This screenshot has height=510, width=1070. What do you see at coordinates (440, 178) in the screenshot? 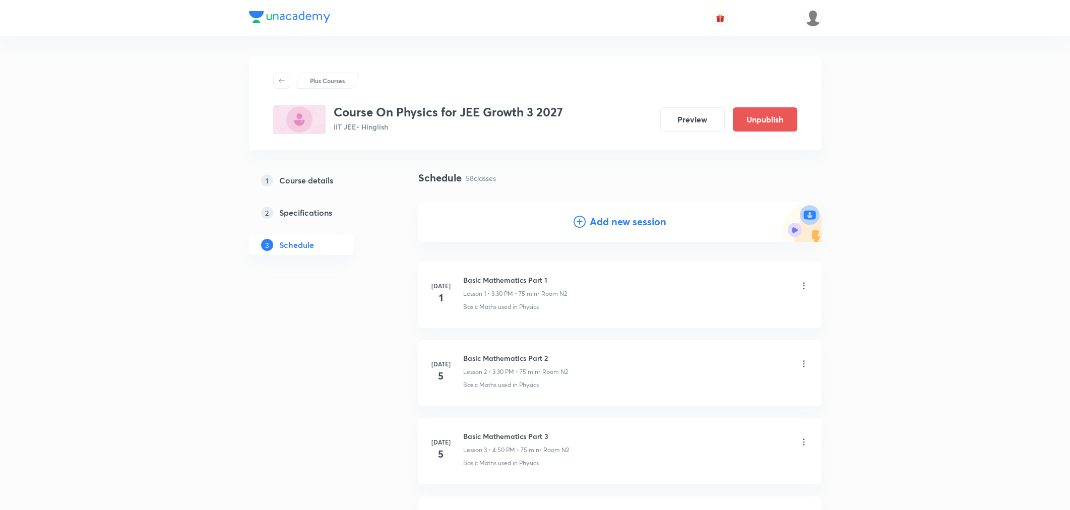
I see `h4: Schedule` at bounding box center [440, 178].